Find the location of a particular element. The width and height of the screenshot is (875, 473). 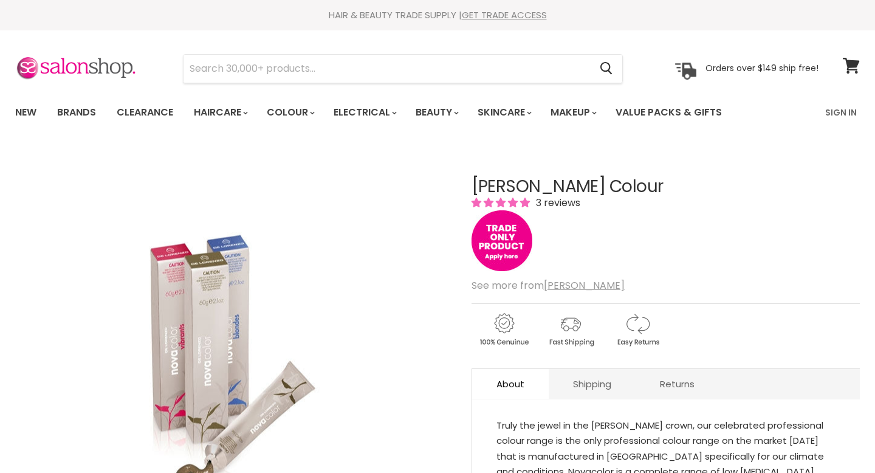

a: Colour is located at coordinates (290, 112).